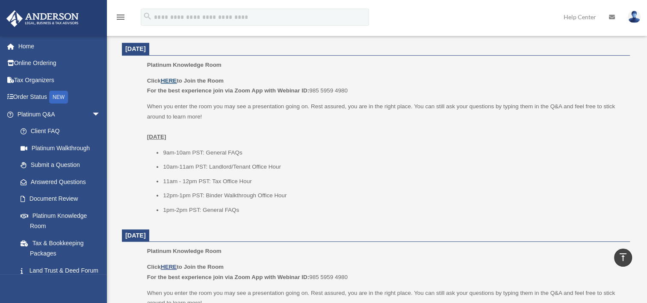  Describe the element at coordinates (100, 114) in the screenshot. I see `span: arrow_drop_down` at that location.